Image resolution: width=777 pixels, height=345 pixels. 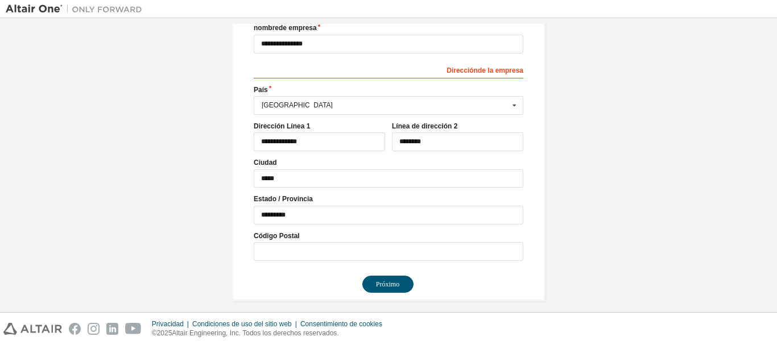 What do you see at coordinates (255, 333) in the screenshot?
I see `font: Altair Engineering, Inc. Todos los derechos reservados.` at bounding box center [255, 333].